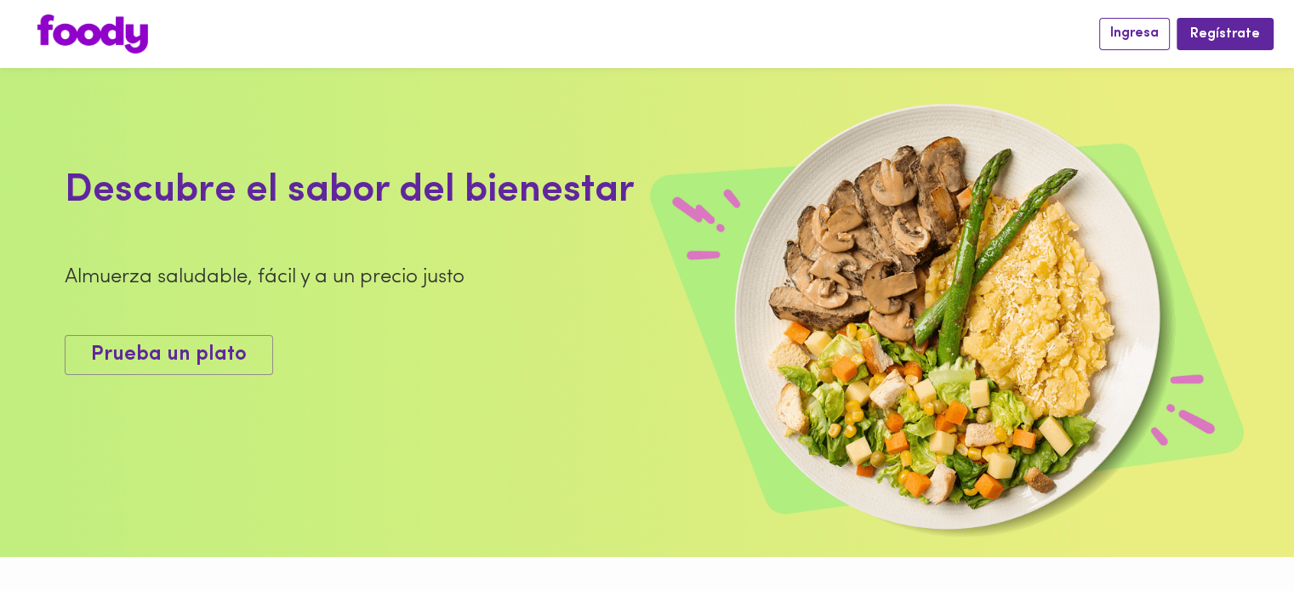 The image size is (1294, 591). Describe the element at coordinates (452, 191) in the screenshot. I see `div: Descubre el sabor del bienestar` at that location.